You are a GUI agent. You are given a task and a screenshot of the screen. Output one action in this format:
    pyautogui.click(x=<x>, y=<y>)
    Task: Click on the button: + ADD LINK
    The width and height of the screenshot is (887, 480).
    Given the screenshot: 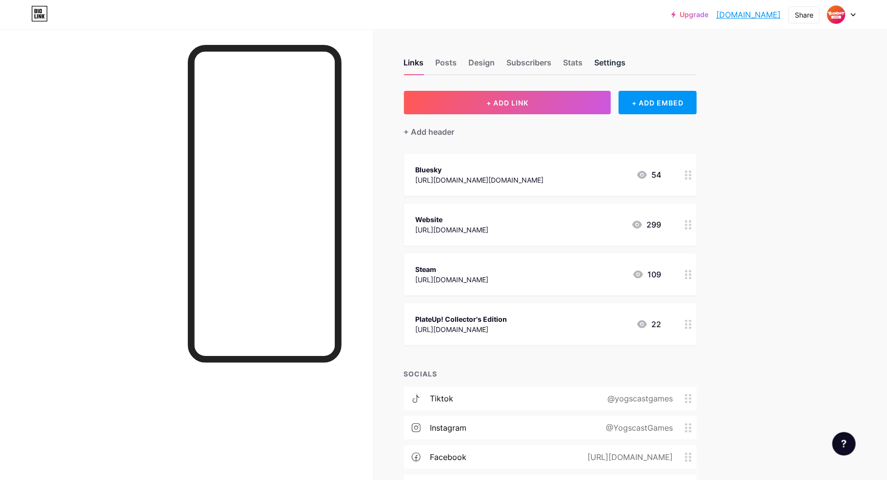 What is the action you would take?
    pyautogui.click(x=508, y=103)
    